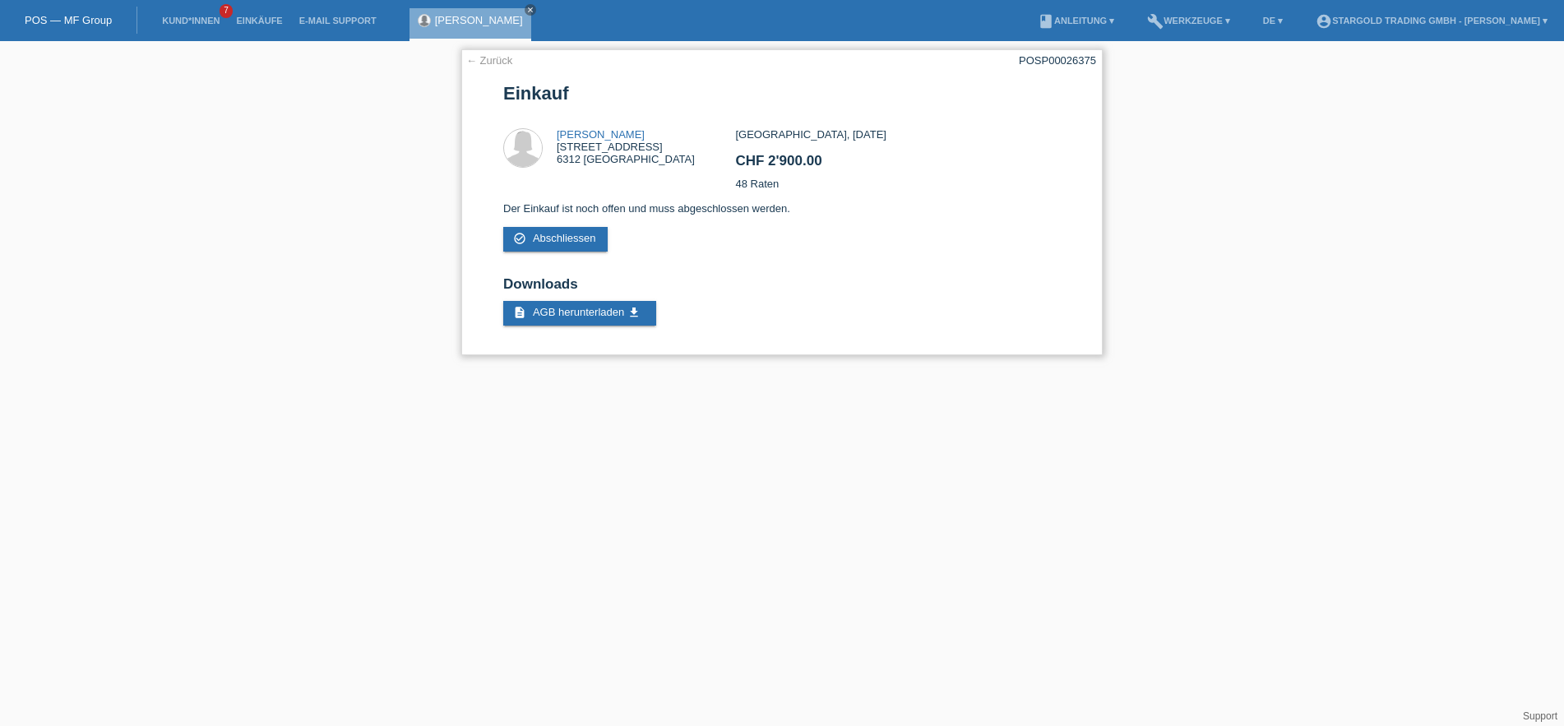 Image resolution: width=1564 pixels, height=726 pixels. I want to click on div: POSP00026375, so click(1058, 60).